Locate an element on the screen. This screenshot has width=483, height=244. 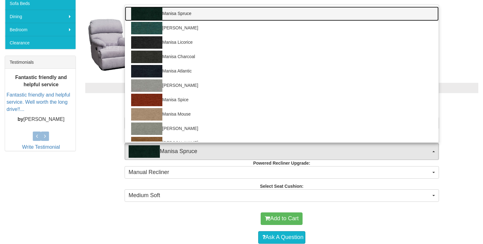
a: Manisa Spruce is located at coordinates (282, 14).